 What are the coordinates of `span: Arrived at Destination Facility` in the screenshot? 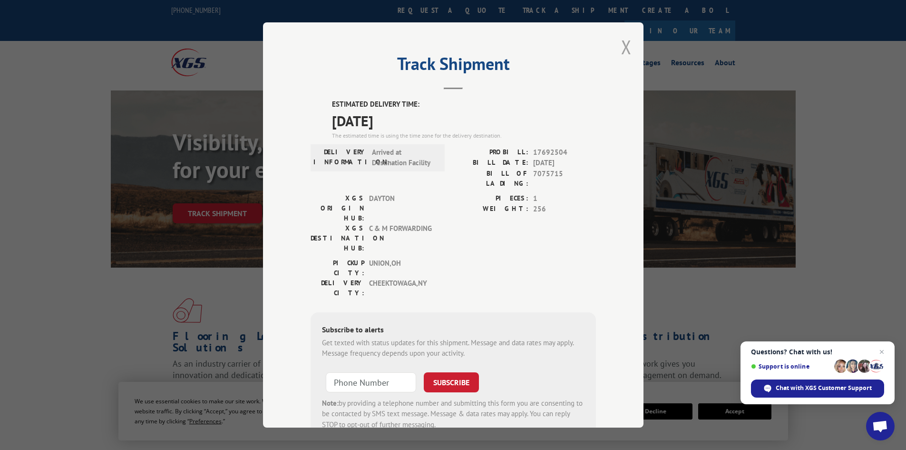 It's located at (404, 157).